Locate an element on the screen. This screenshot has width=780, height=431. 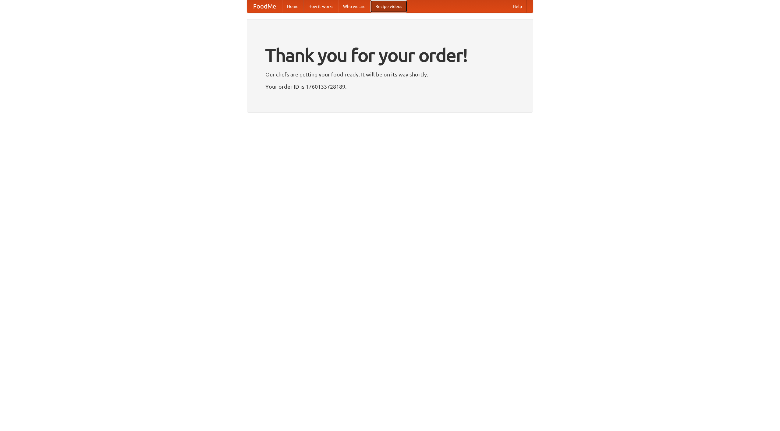
a: How it works is located at coordinates (321, 6).